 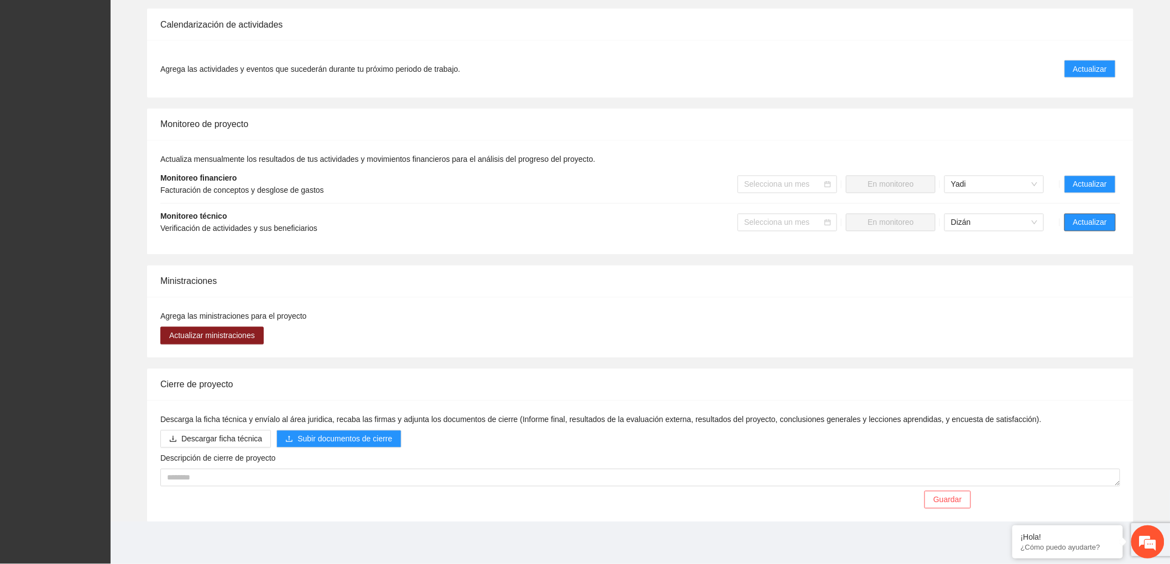 I want to click on span: Yadi, so click(x=994, y=185).